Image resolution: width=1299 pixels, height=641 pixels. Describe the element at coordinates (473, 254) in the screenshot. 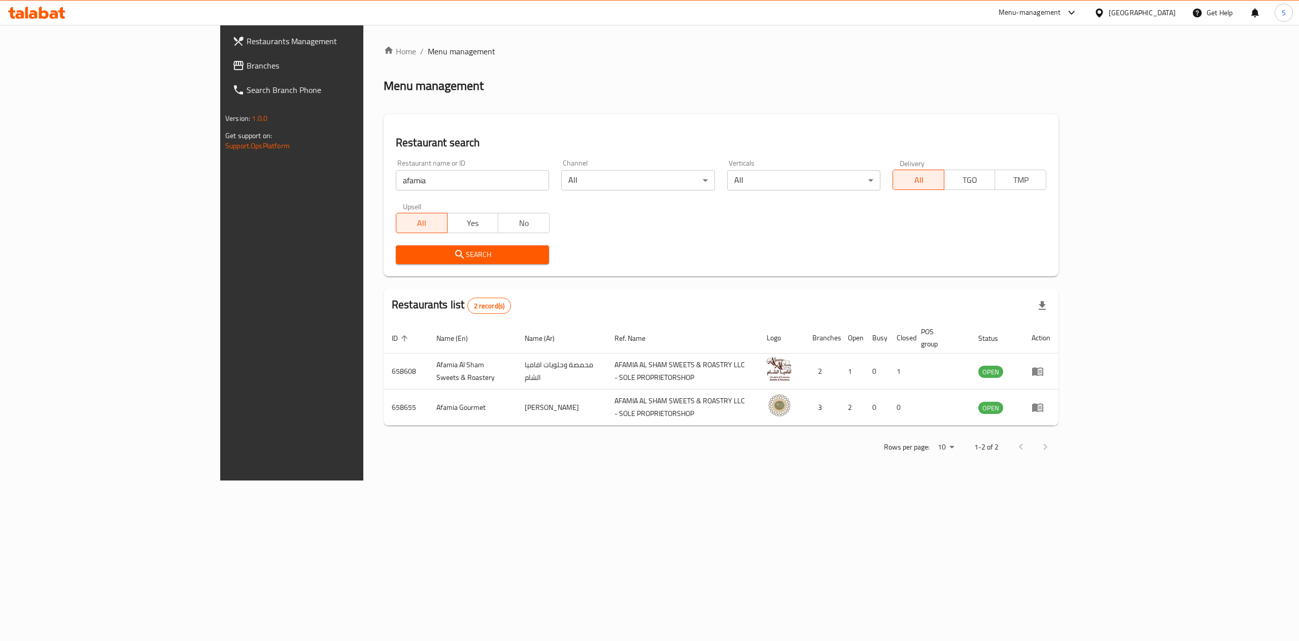

I see `span: Search` at that location.